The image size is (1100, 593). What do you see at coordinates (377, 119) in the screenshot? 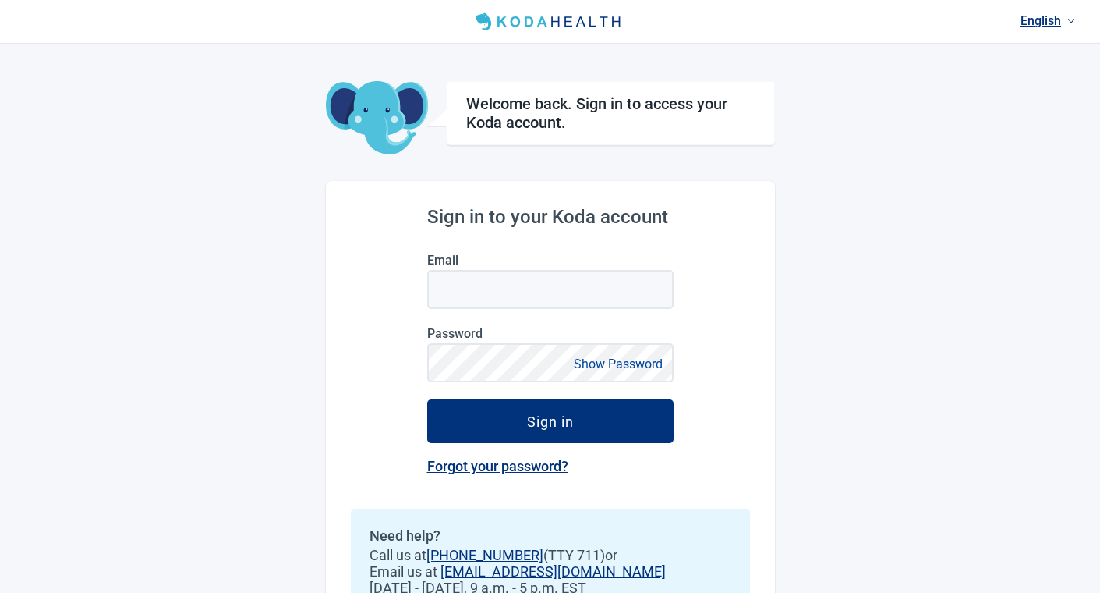
I see `img: Koda Elephant` at bounding box center [377, 119].